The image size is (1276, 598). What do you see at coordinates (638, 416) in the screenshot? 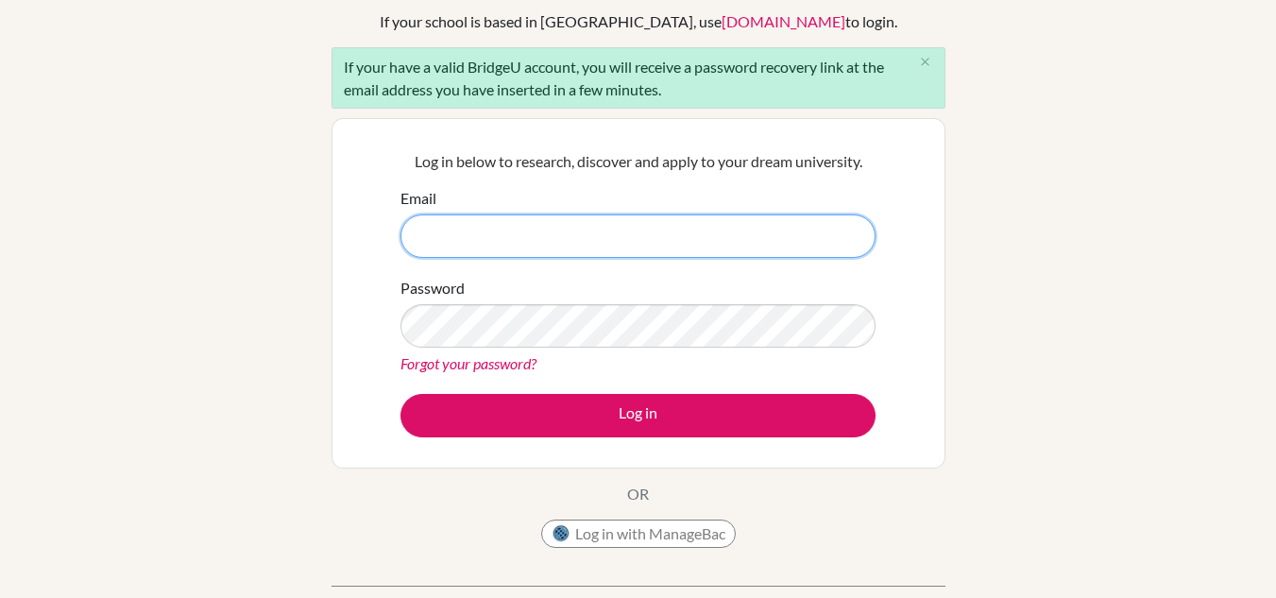
I see `button: Log in` at bounding box center [638, 416].